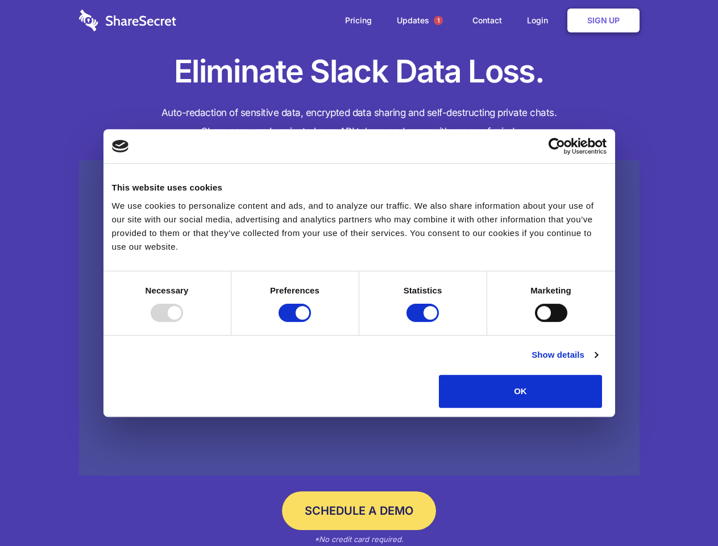 The width and height of the screenshot is (718, 546). I want to click on strong: Marketing, so click(551, 290).